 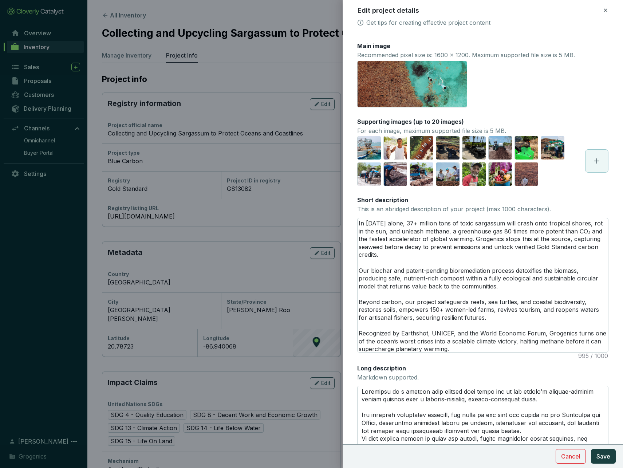 What do you see at coordinates (431, 131) in the screenshot?
I see `p: For each image, maximum supported file size is 5 MB.` at bounding box center [431, 131].